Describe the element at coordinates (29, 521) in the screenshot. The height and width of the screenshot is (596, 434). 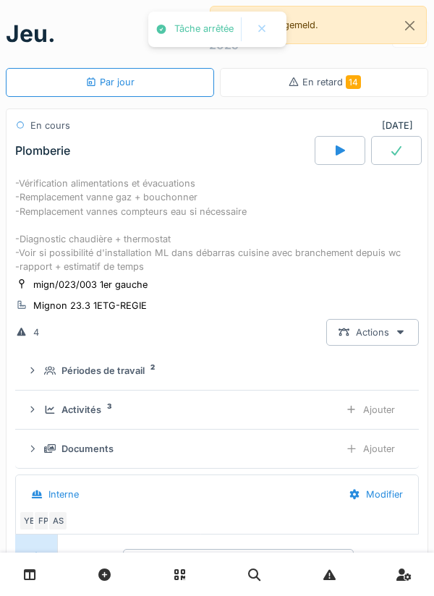
I see `div: YE` at that location.